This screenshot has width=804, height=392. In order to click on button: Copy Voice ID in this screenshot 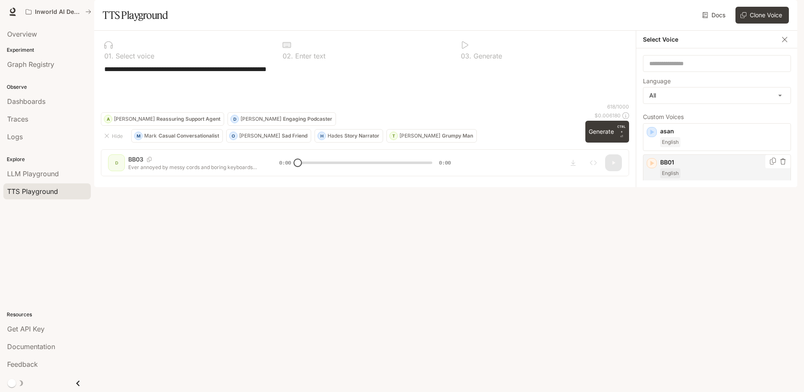, I will do `click(772, 161)`.